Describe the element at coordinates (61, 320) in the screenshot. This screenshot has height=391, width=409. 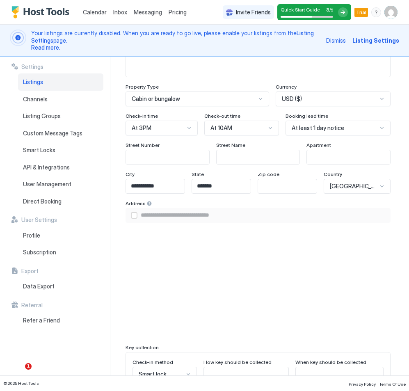
I see `a: Refer a Friend` at that location.